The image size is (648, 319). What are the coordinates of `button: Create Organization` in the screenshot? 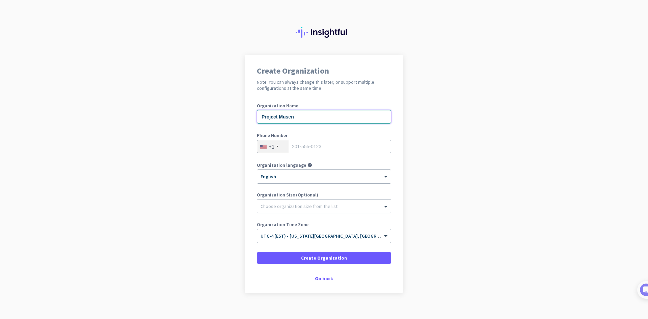 It's located at (324, 258).